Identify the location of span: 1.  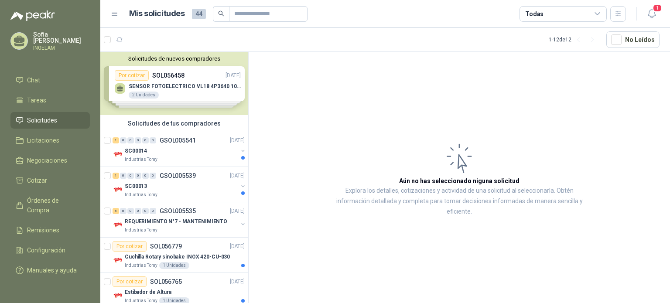
(657, 8).